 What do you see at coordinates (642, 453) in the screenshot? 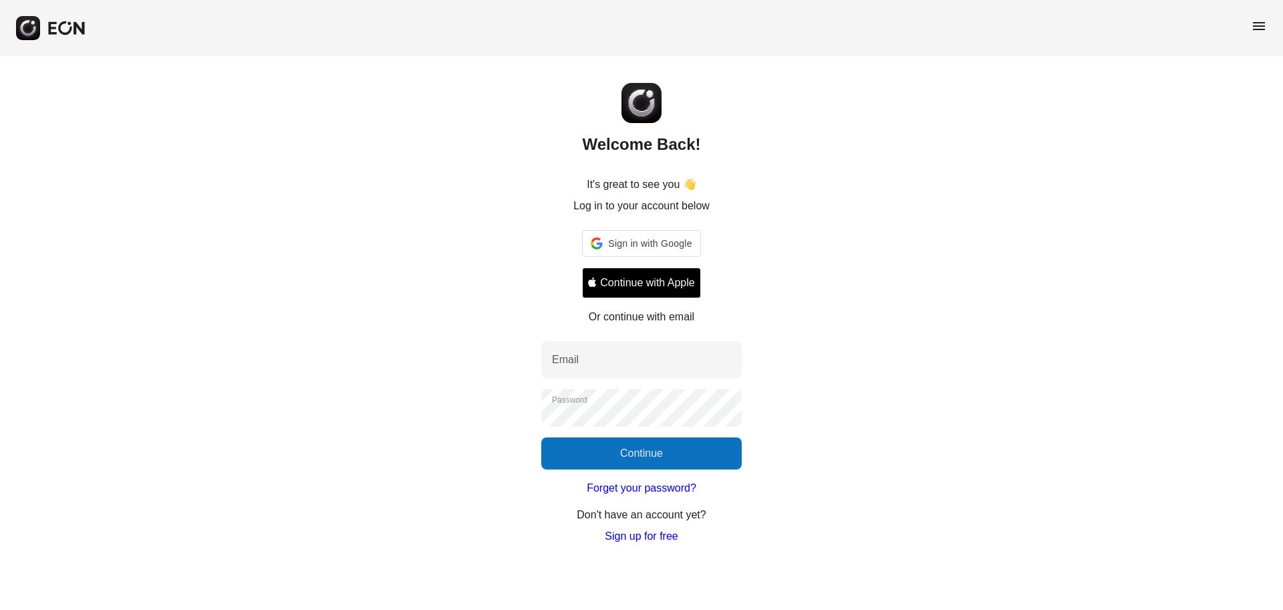
I see `button: Continue` at bounding box center [642, 453].